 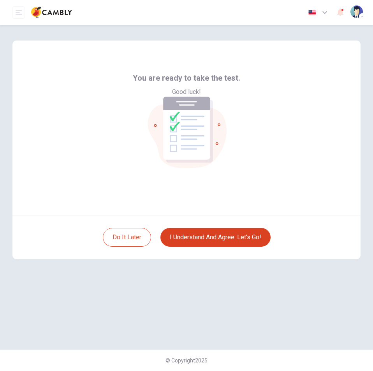 I want to click on button: I understand and agree. Let’s go!, so click(x=215, y=237).